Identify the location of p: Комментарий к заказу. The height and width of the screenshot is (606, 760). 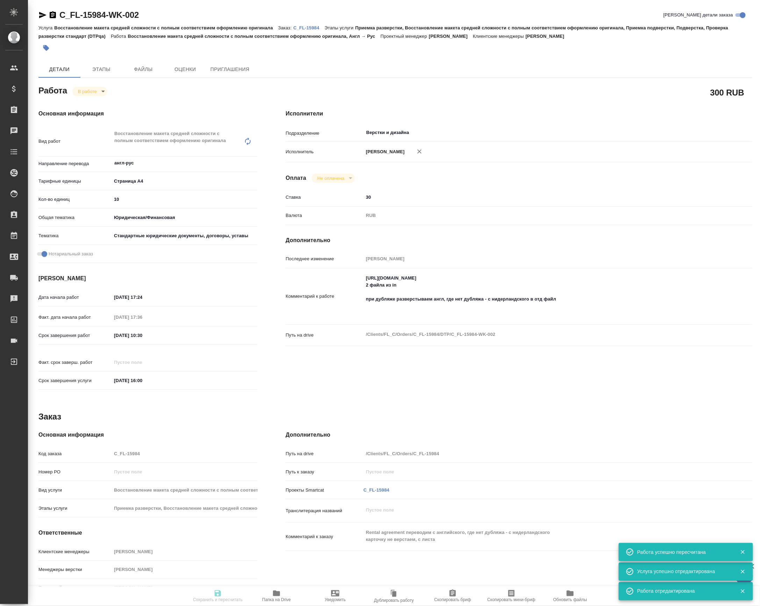
(325, 537).